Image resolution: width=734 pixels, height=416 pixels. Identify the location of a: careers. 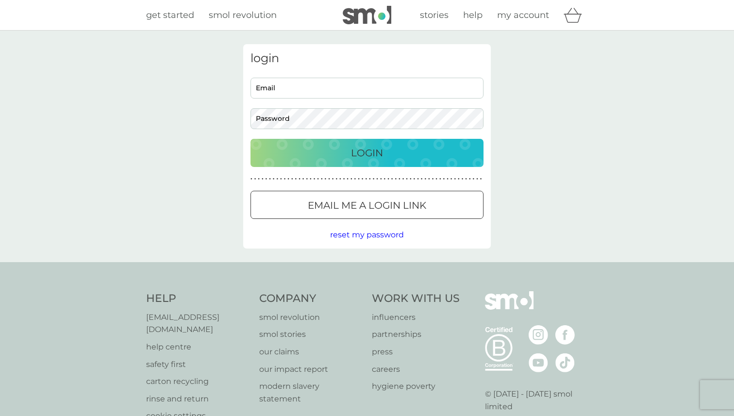
(415, 369).